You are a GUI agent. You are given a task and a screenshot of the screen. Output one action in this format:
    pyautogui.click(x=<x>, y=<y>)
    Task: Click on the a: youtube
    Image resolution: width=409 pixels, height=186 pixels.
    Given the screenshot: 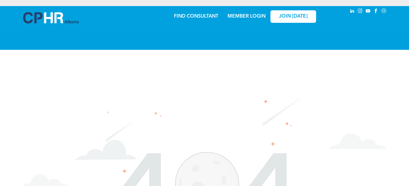 What is the action you would take?
    pyautogui.click(x=368, y=12)
    